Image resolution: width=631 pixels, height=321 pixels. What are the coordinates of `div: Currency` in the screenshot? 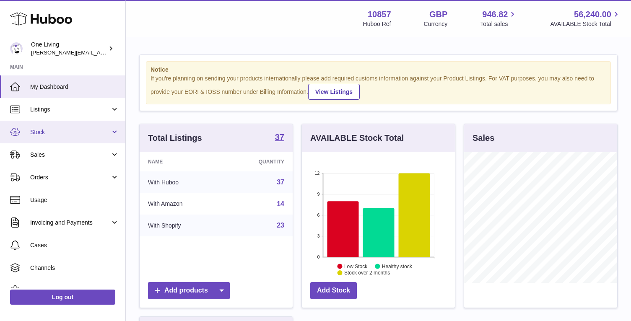 It's located at (435, 24).